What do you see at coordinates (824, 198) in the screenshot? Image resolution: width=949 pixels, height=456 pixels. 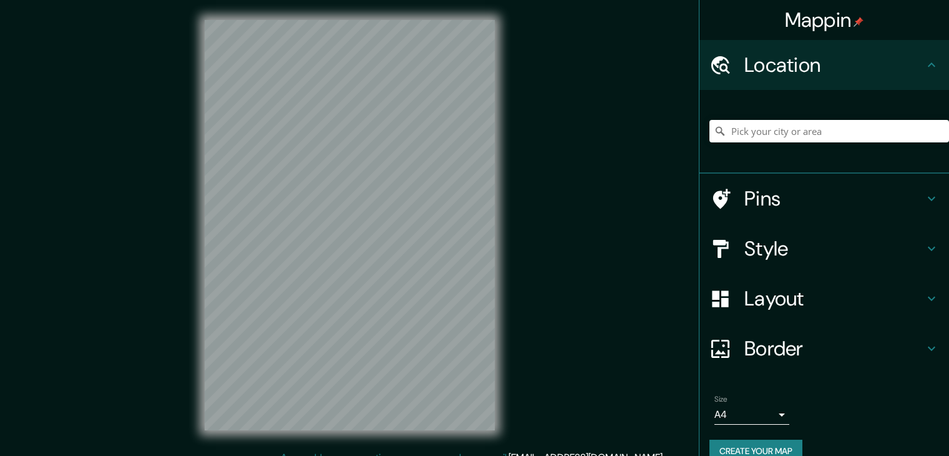 I see `div: Pins` at bounding box center [824, 198].